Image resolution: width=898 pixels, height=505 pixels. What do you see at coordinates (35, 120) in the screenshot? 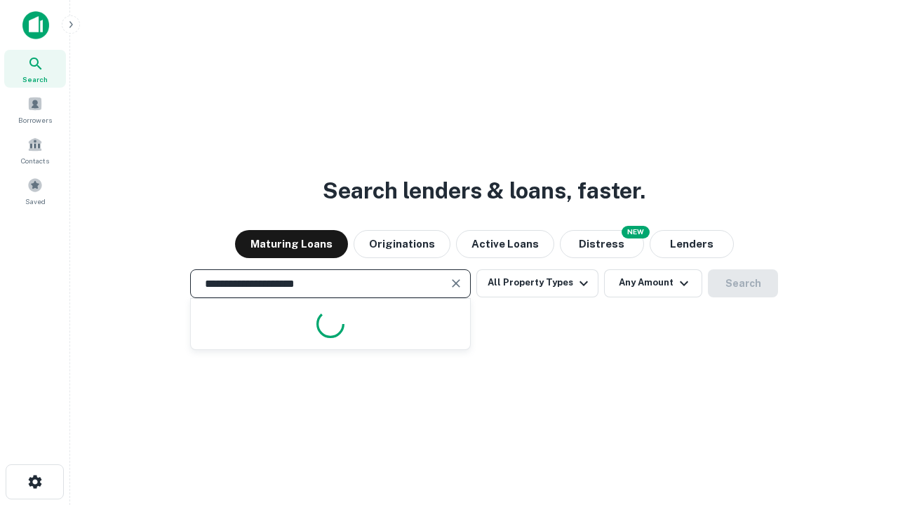
I see `span: Borrowers` at bounding box center [35, 120].